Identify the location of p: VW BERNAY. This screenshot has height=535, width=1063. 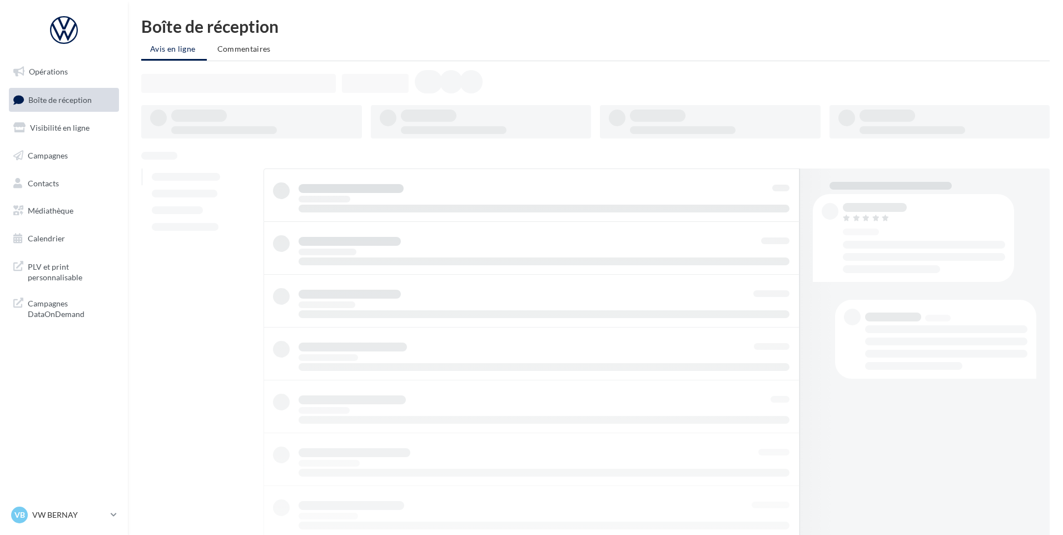
(69, 515).